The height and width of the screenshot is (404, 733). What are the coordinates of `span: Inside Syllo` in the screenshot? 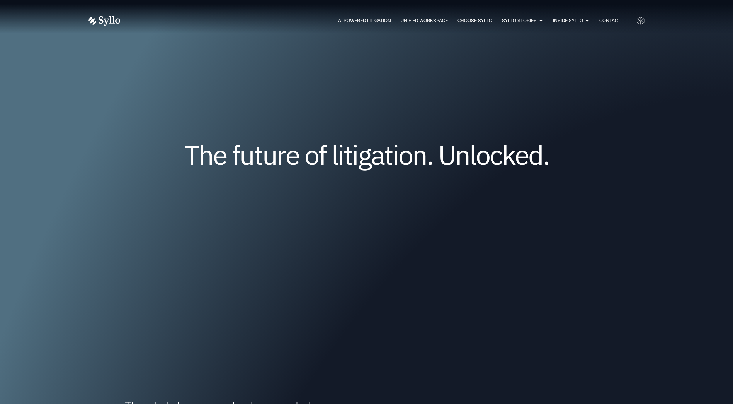 It's located at (568, 20).